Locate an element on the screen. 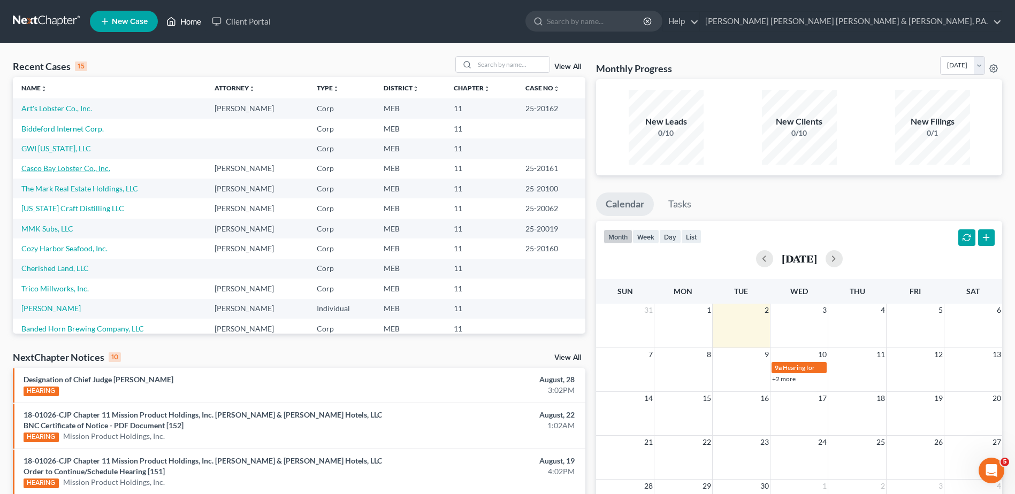 Image resolution: width=1015 pixels, height=494 pixels. button: month is located at coordinates (618, 236).